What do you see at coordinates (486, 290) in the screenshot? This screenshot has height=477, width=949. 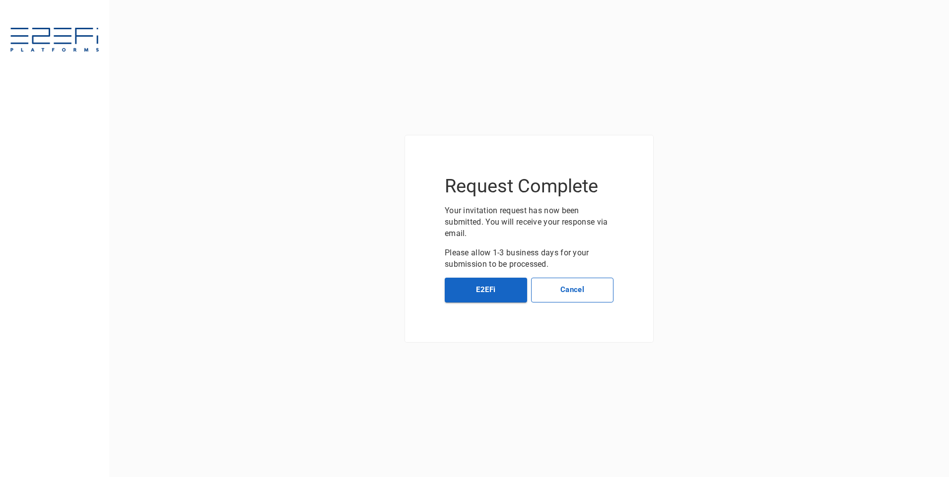 I see `button: E2EFi` at bounding box center [486, 290].